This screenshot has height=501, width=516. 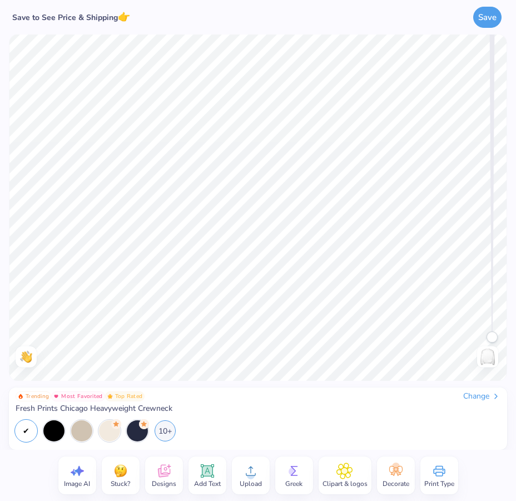 I want to click on span: Trending, so click(x=37, y=396).